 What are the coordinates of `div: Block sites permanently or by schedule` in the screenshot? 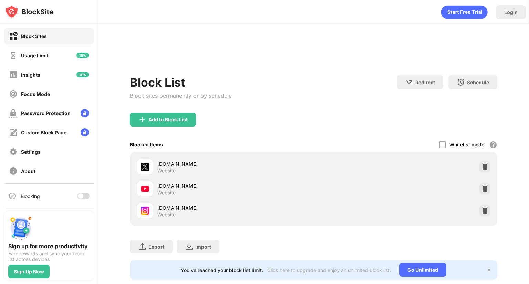 It's located at (181, 96).